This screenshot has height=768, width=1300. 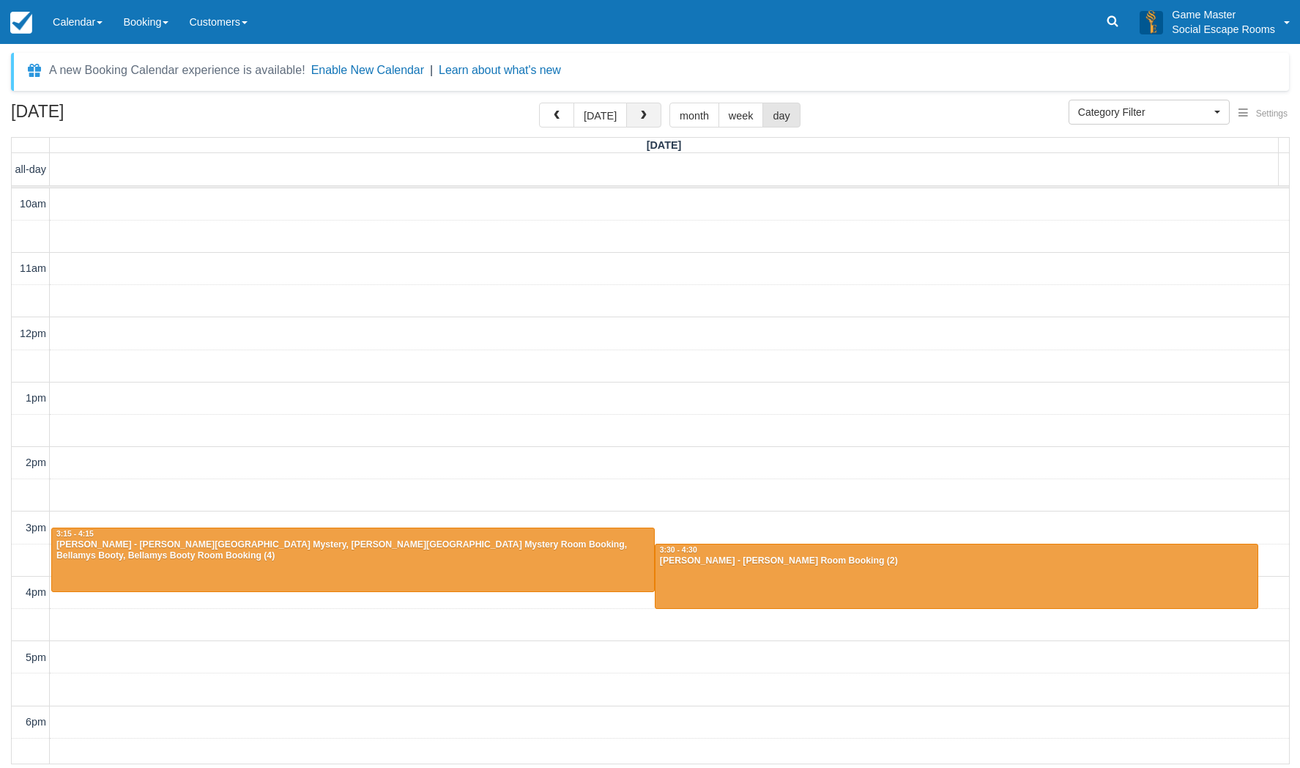 I want to click on span: Settings, so click(x=1272, y=114).